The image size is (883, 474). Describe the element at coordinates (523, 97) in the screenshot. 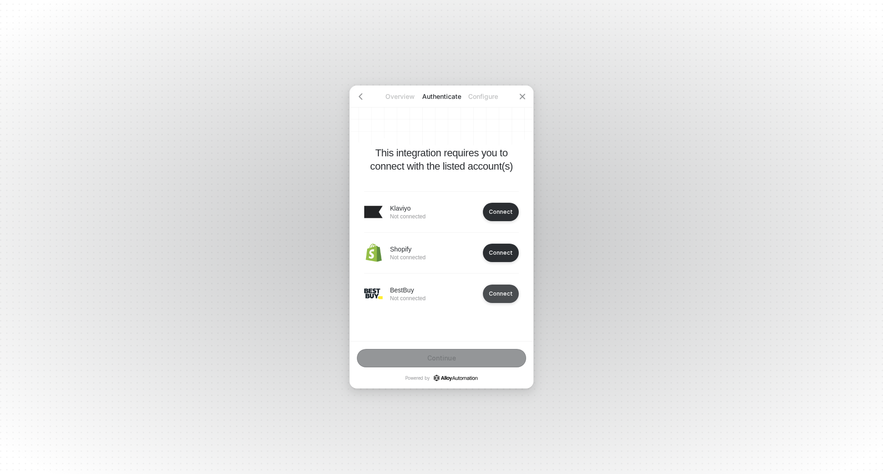

I see `span: icon-close` at that location.